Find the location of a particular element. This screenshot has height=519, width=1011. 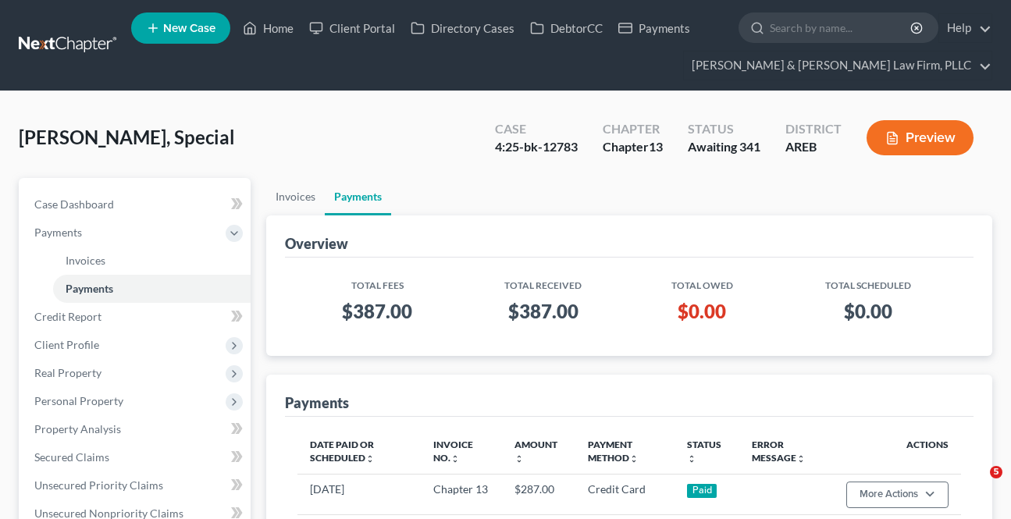

span: Invoices is located at coordinates (85, 260).